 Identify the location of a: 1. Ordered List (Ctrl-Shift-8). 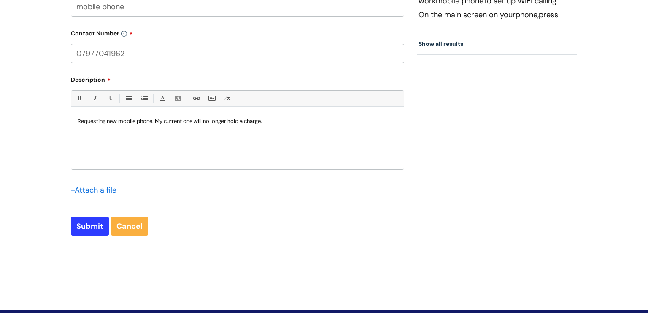
(144, 98).